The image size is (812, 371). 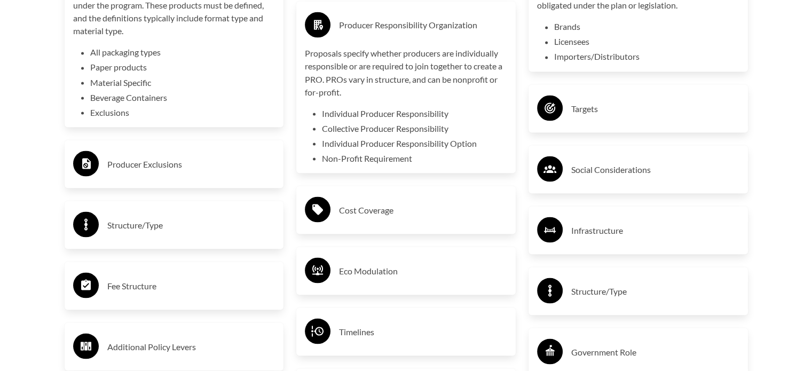 I want to click on li: Beverage Containers, so click(x=183, y=97).